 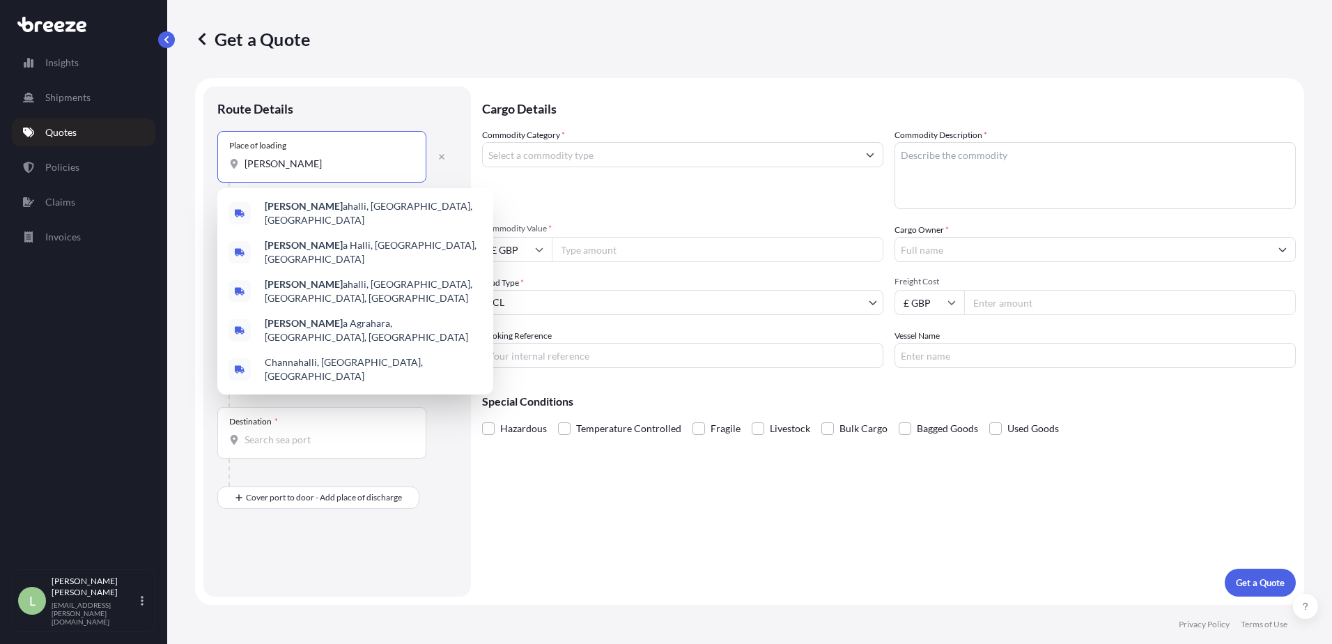 I want to click on div: Place of loading, so click(x=258, y=146).